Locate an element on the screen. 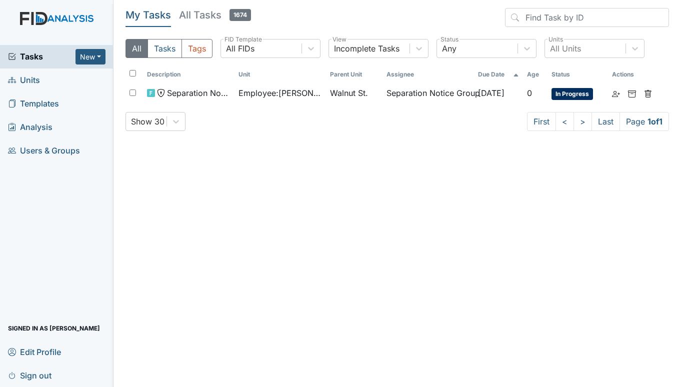  td: Separation Notice Group is located at coordinates (428, 93).